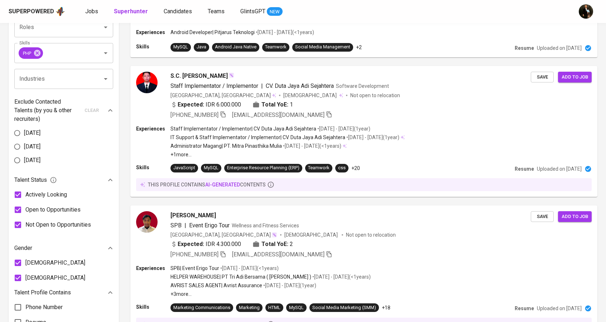  What do you see at coordinates (64, 292) in the screenshot?
I see `div: Talent Profile Contains` at bounding box center [64, 292].